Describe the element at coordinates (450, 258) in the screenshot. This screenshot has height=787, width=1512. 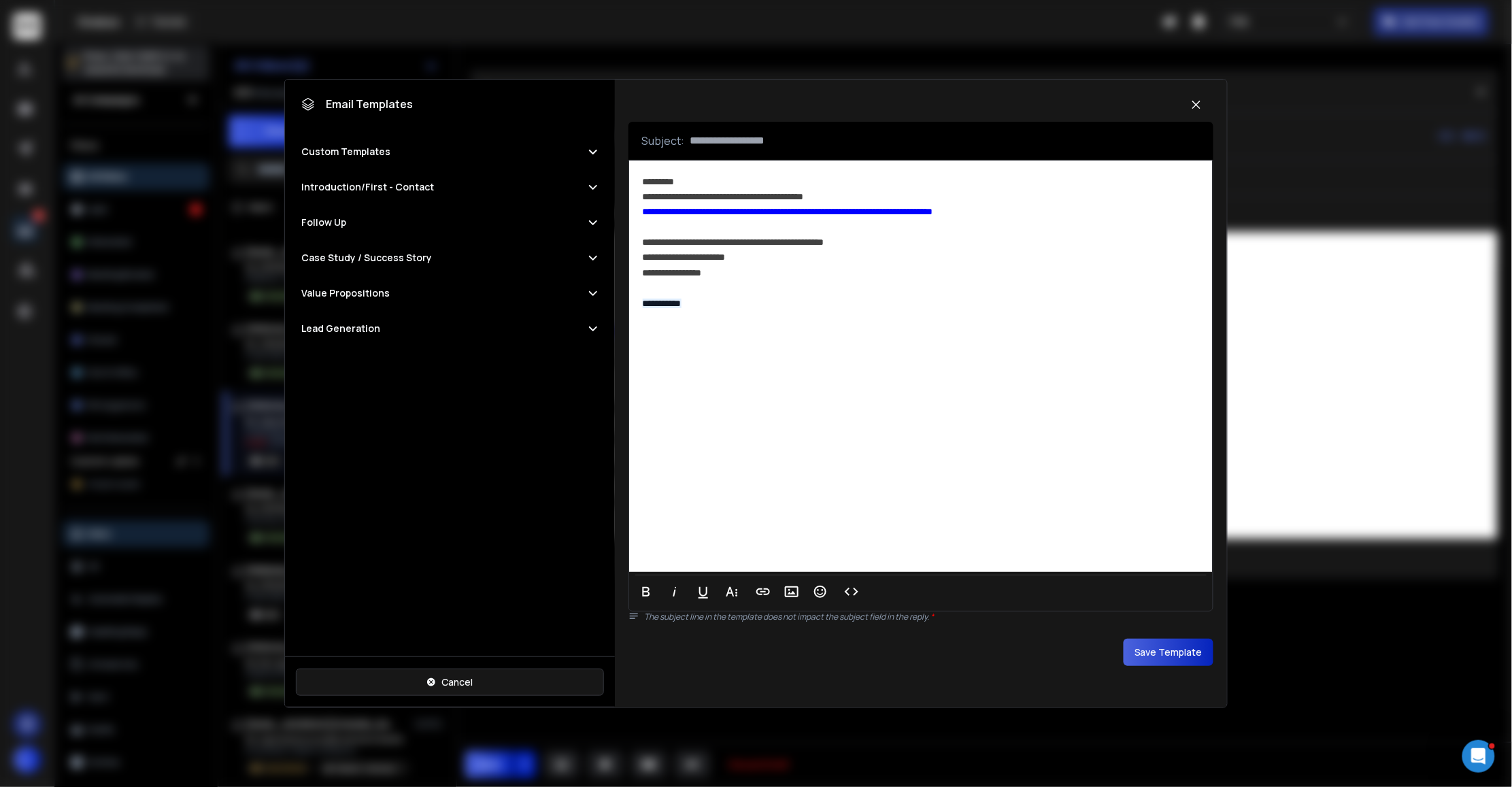
I see `button: Case Study / Success Story` at that location.